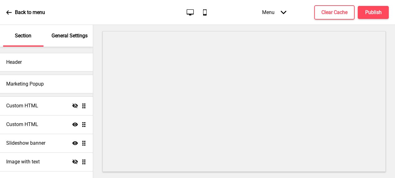 The width and height of the screenshot is (395, 178). Describe the element at coordinates (374, 12) in the screenshot. I see `button: Publish` at that location.